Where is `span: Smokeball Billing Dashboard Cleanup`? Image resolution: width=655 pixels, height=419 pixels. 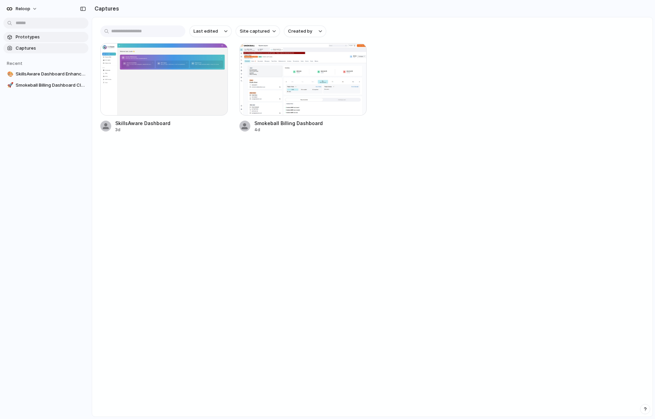 span: Smokeball Billing Dashboard Cleanup is located at coordinates (51, 85).